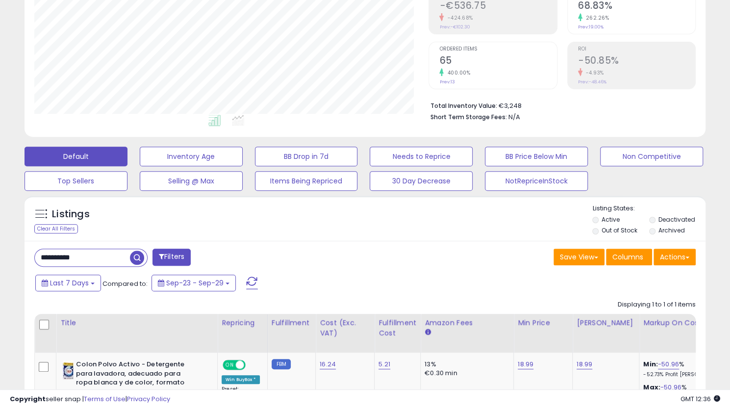 The image size is (730, 409). Describe the element at coordinates (537, 156) in the screenshot. I see `button: BB Price Below Min` at that location.